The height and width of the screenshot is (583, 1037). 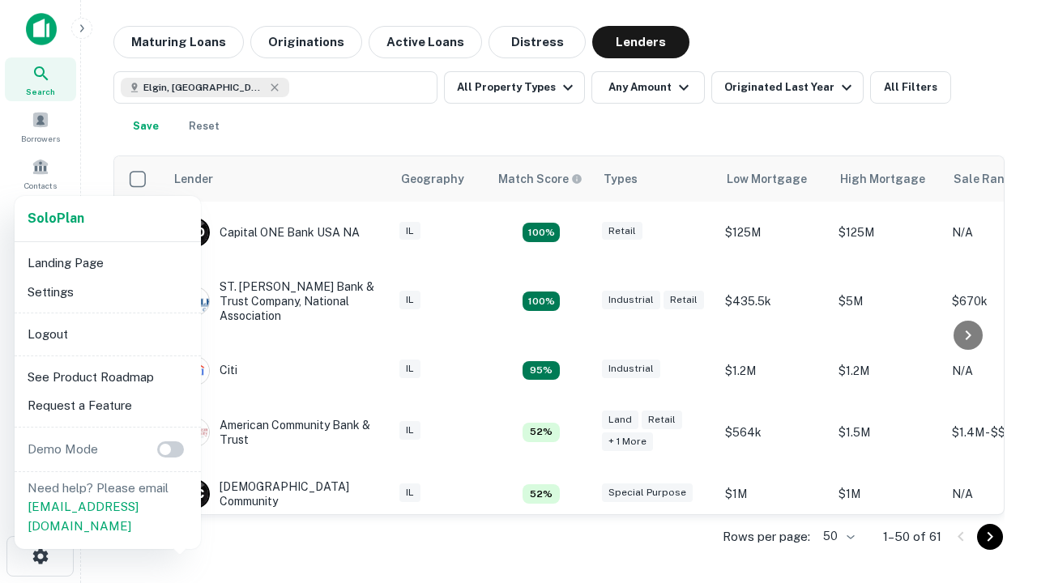 What do you see at coordinates (108, 263) in the screenshot?
I see `li: Landing Page` at bounding box center [108, 263].